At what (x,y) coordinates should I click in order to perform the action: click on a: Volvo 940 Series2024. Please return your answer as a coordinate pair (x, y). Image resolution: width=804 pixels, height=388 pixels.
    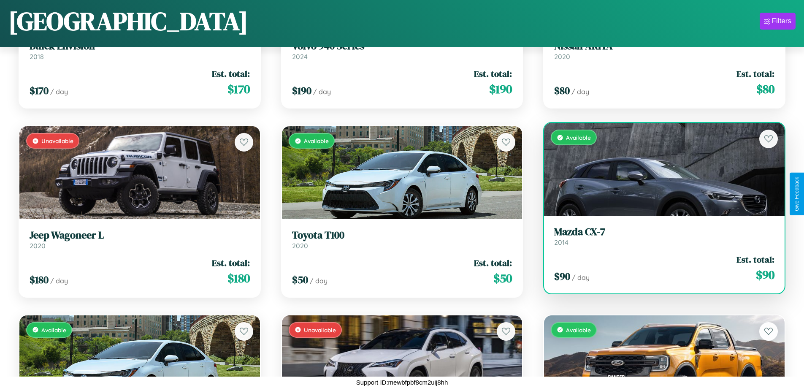
    Looking at the image, I should click on (402, 50).